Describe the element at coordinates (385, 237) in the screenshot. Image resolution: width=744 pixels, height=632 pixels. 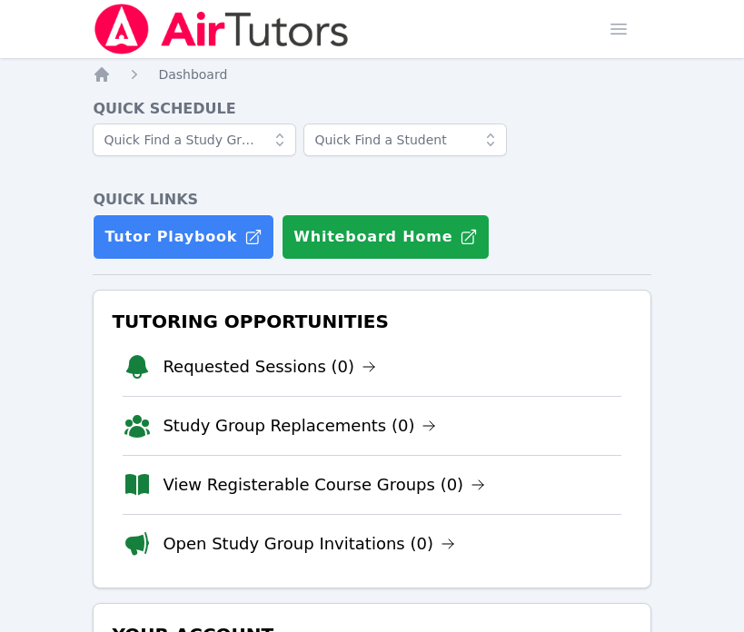
I see `button: Whiteboard Home` at that location.